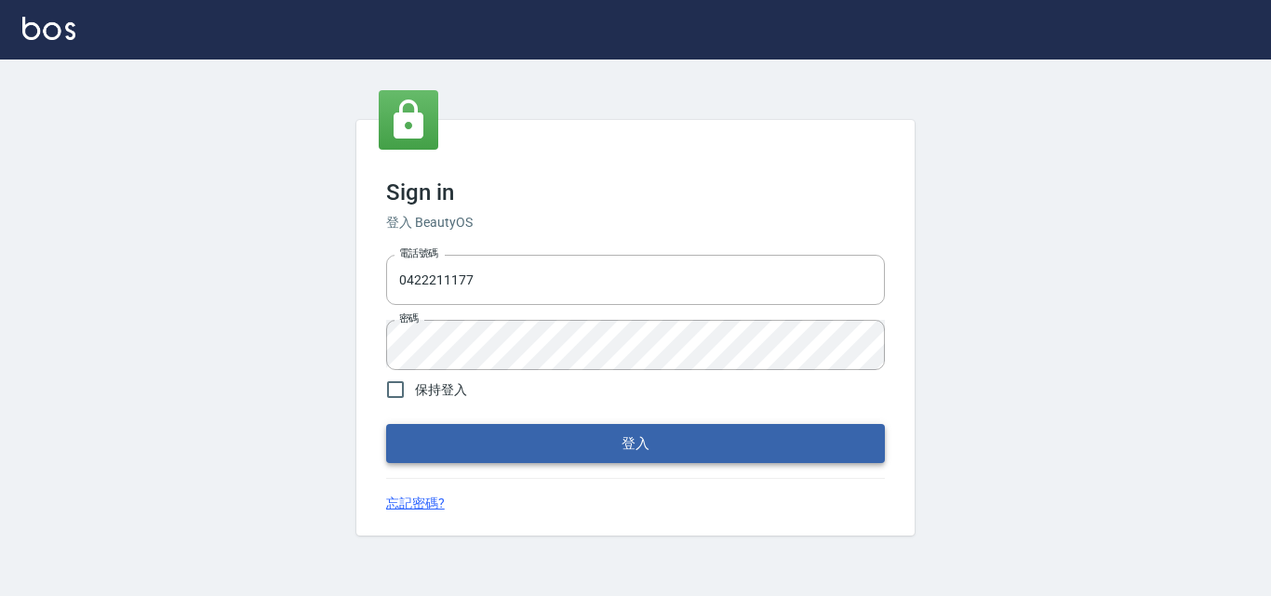 The image size is (1271, 596). What do you see at coordinates (635, 444) in the screenshot?
I see `button: 登入` at bounding box center [635, 444].